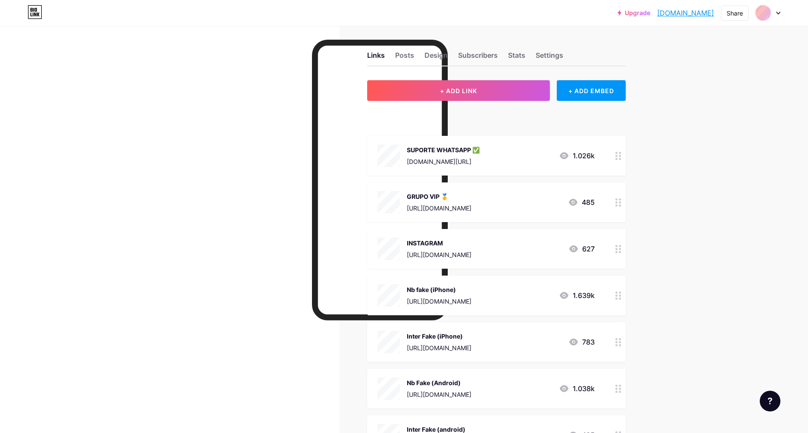 The width and height of the screenshot is (808, 433). What do you see at coordinates (478, 58) in the screenshot?
I see `div: Subscribers` at bounding box center [478, 58].